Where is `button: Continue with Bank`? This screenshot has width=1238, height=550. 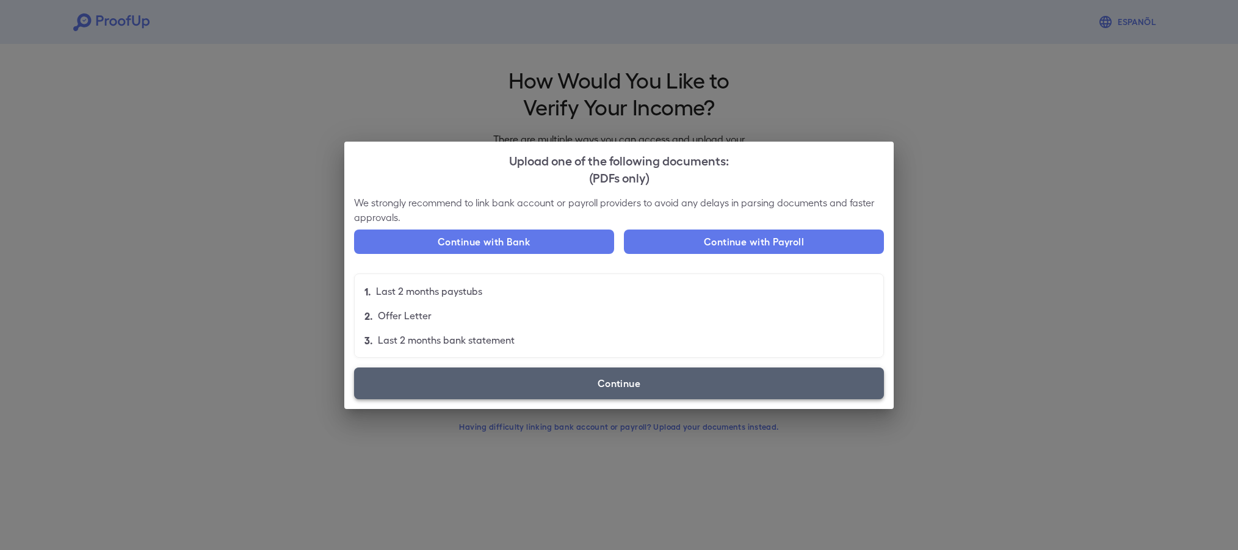
button: Continue with Bank is located at coordinates (484, 242).